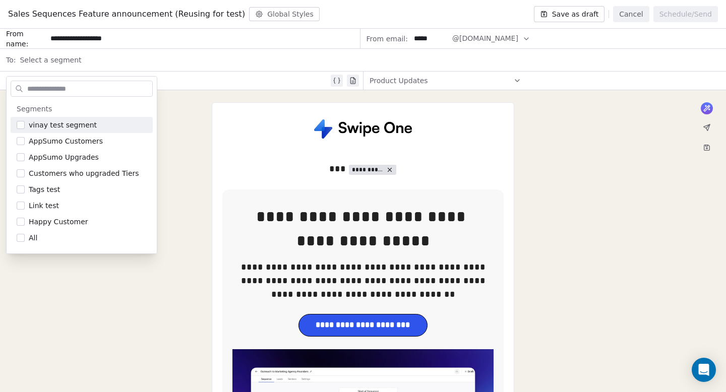  What do you see at coordinates (44, 206) in the screenshot?
I see `span: Link test` at bounding box center [44, 206].